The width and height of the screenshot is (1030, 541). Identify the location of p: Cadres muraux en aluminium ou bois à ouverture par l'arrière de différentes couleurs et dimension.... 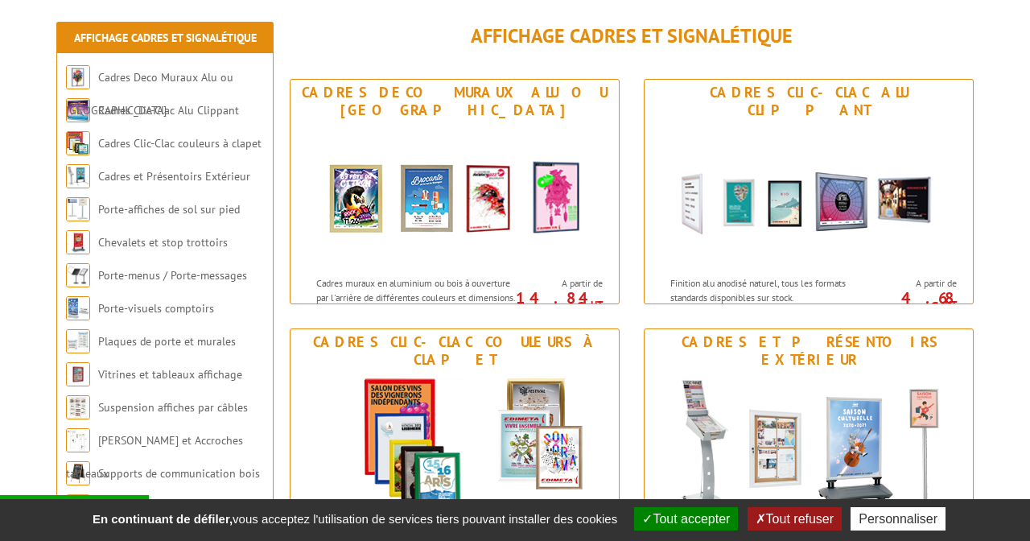
(416, 303).